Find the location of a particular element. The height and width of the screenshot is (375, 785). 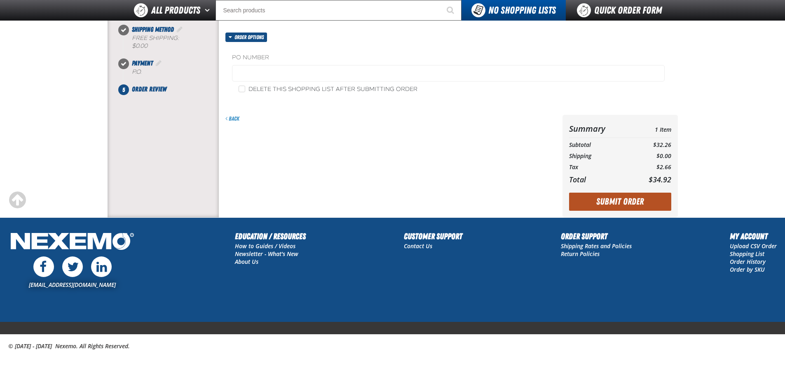

button: Order options is located at coordinates (246, 37).